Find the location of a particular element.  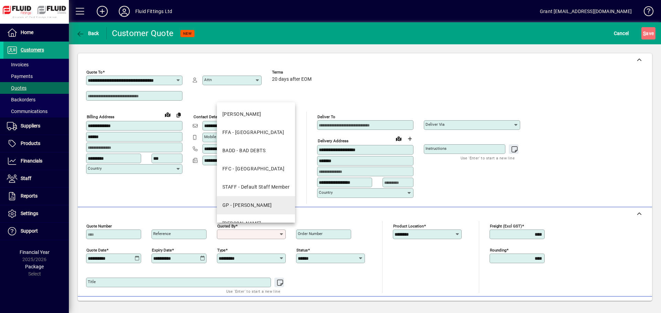

span: Backorders is located at coordinates (21, 100).